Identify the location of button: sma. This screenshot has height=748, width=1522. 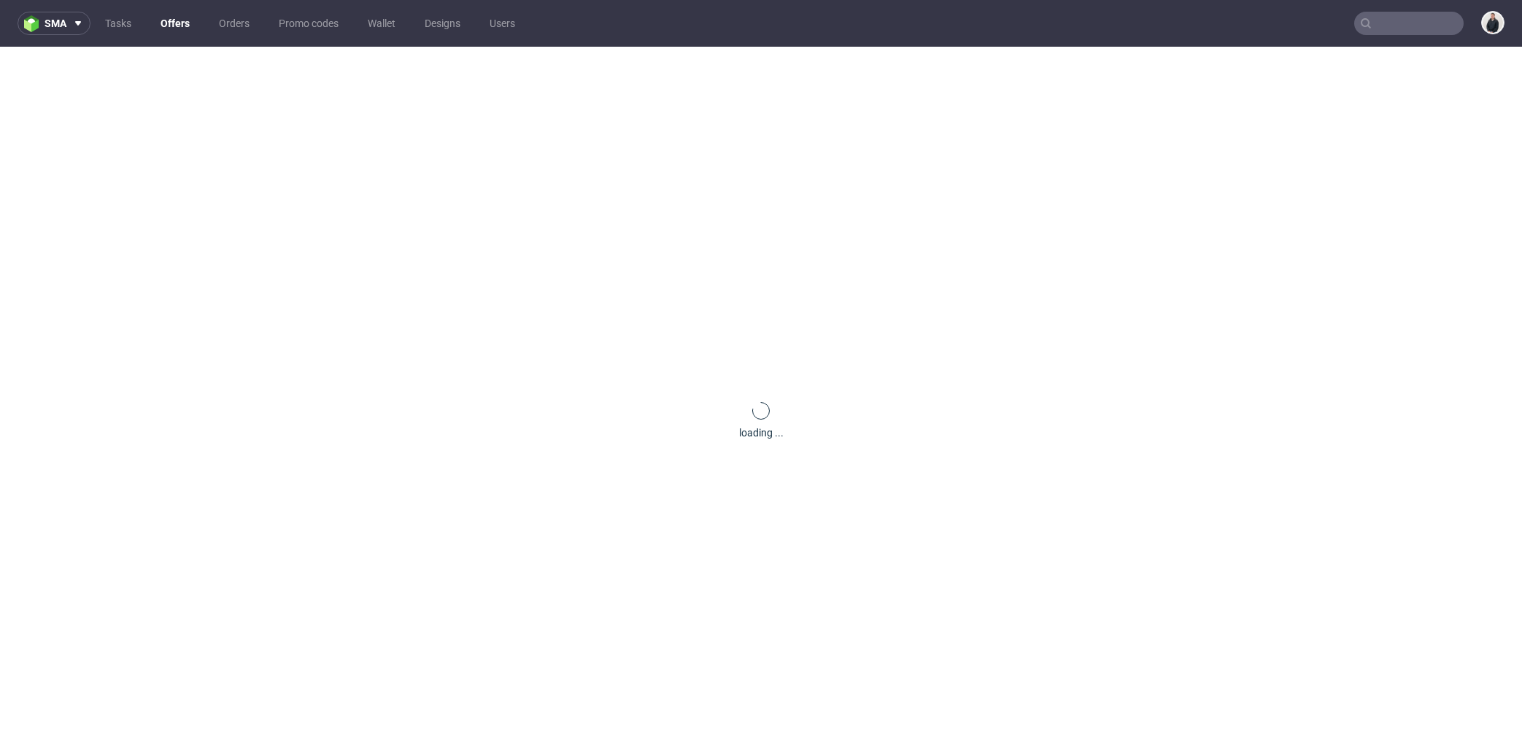
(54, 23).